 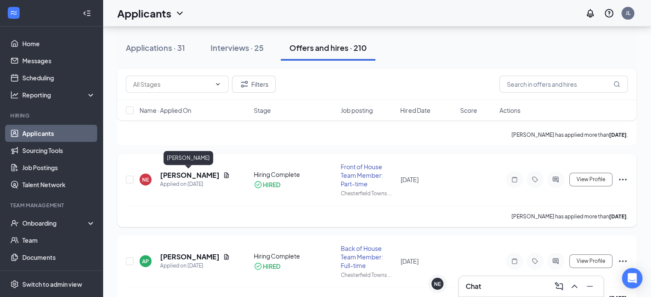 I want to click on div: Applications · 31, so click(x=155, y=47).